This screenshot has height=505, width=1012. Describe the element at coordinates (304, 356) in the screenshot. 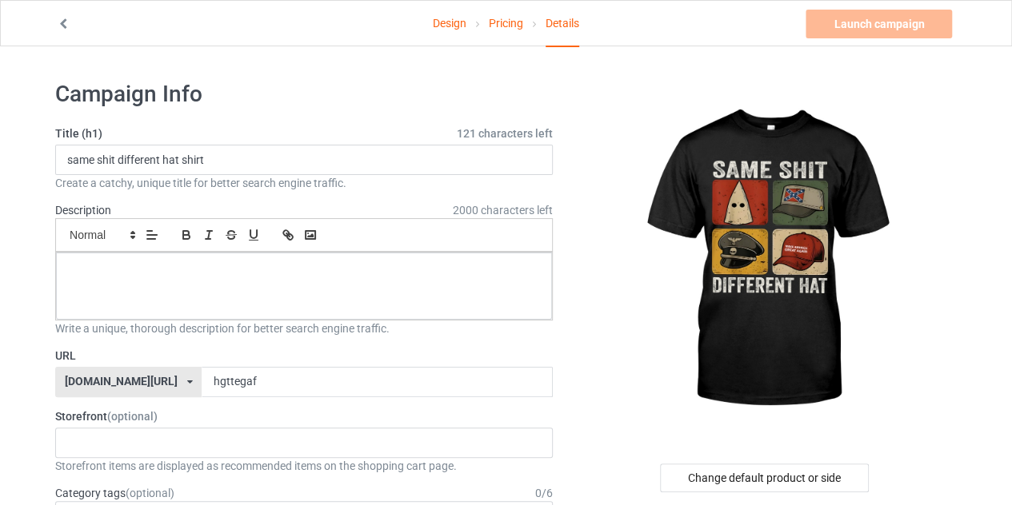

I see `label: URL` at that location.